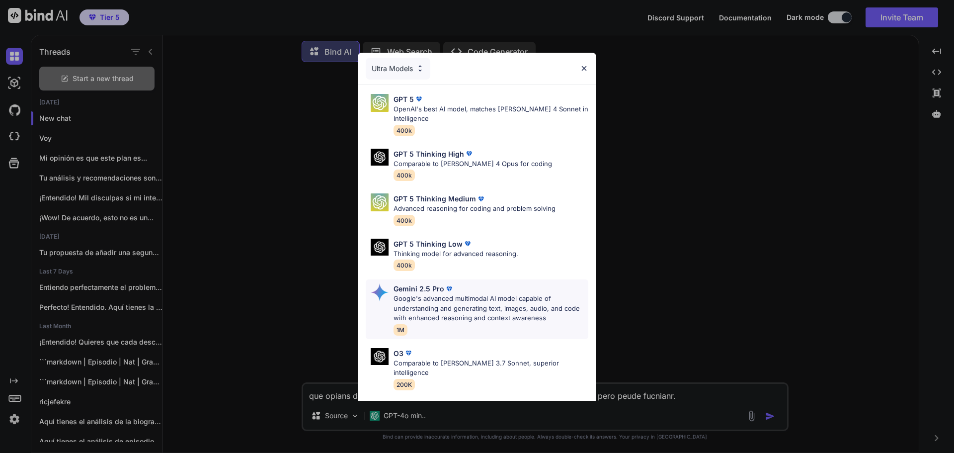 The image size is (954, 453). Describe the element at coordinates (404, 384) in the screenshot. I see `span: 200K` at that location.